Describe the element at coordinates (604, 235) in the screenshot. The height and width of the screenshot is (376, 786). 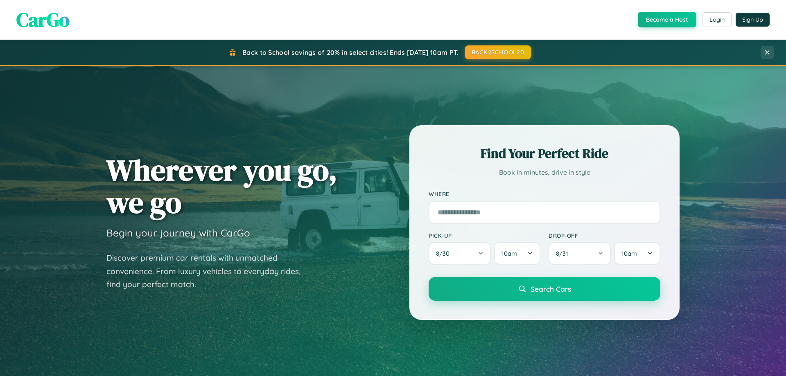
I see `label: Drop-off` at that location.